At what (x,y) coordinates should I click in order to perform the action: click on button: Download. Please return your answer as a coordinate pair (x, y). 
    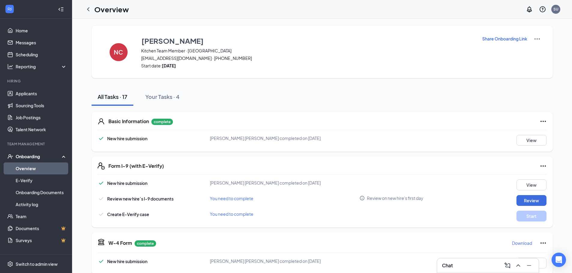
    Looking at the image, I should click on (521, 243).